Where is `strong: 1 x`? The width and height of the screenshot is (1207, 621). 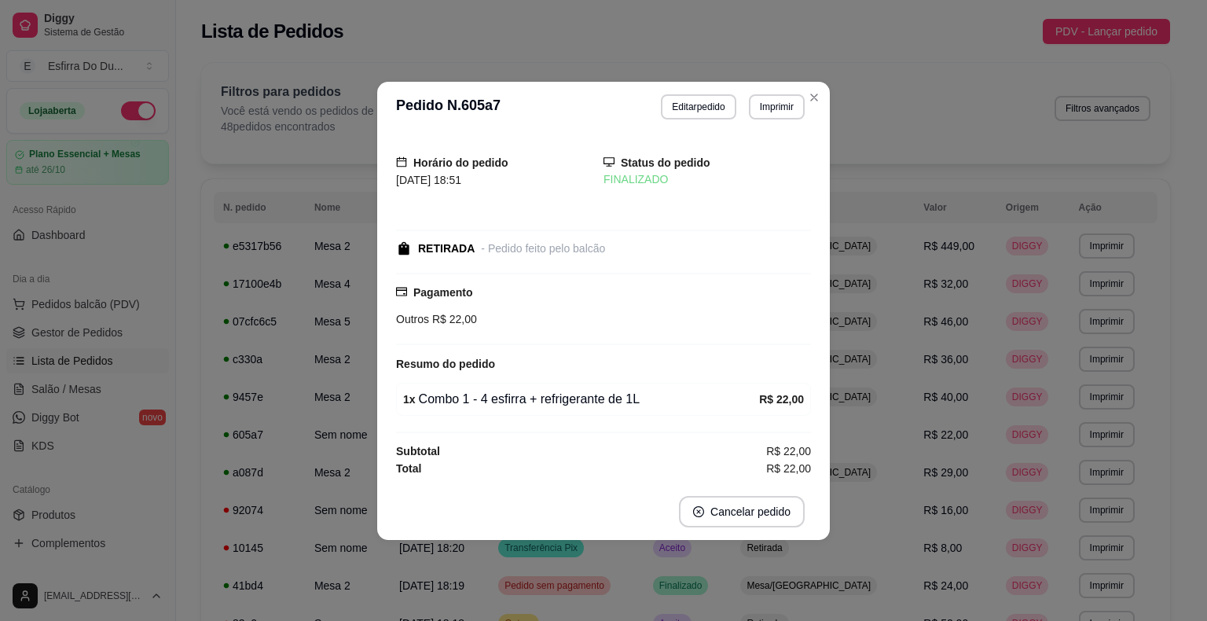 strong: 1 x is located at coordinates (409, 399).